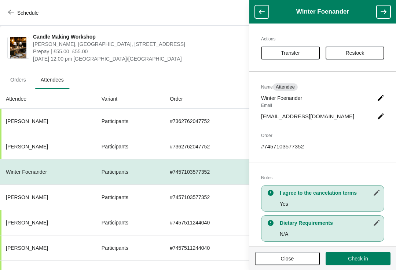 Image resolution: width=396 pixels, height=270 pixels. What do you see at coordinates (291, 53) in the screenshot?
I see `button: Transfer` at bounding box center [291, 53].